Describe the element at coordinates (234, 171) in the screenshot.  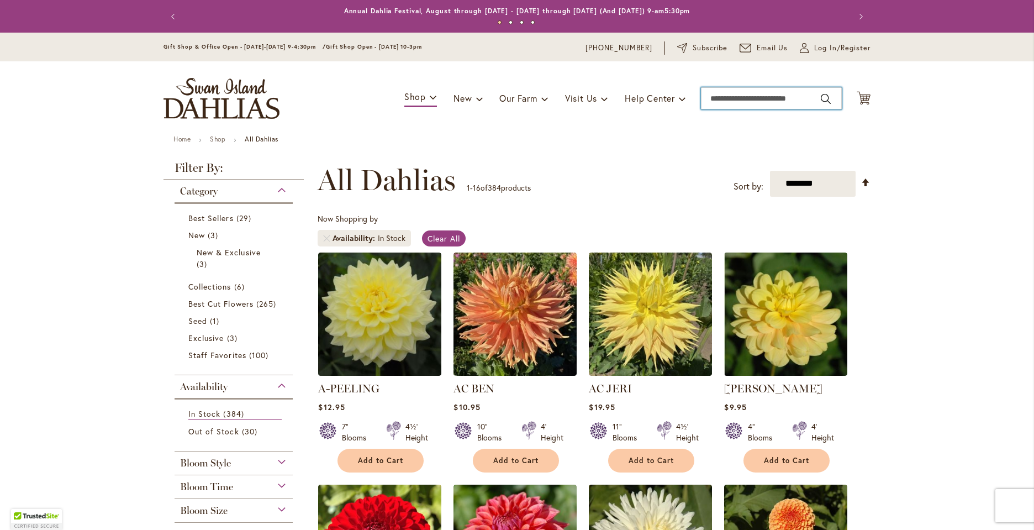
I see `strong: Filter By:` at that location.